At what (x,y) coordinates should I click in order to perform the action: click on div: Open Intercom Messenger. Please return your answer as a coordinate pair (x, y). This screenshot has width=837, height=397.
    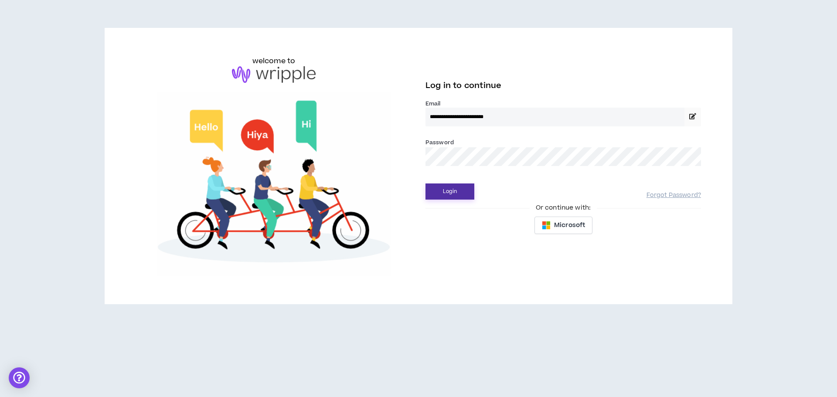
    Looking at the image, I should click on (19, 378).